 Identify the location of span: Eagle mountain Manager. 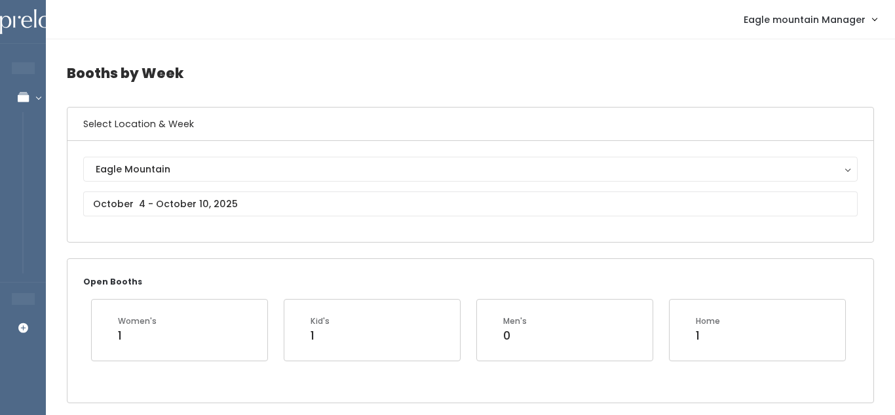
(805, 20).